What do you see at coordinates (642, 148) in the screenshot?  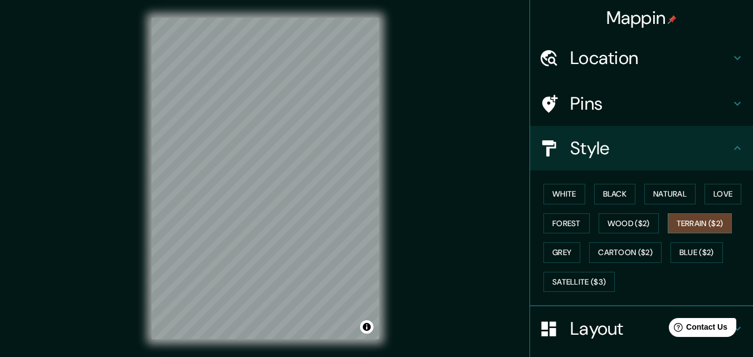 I see `div: Style` at bounding box center [642, 148].